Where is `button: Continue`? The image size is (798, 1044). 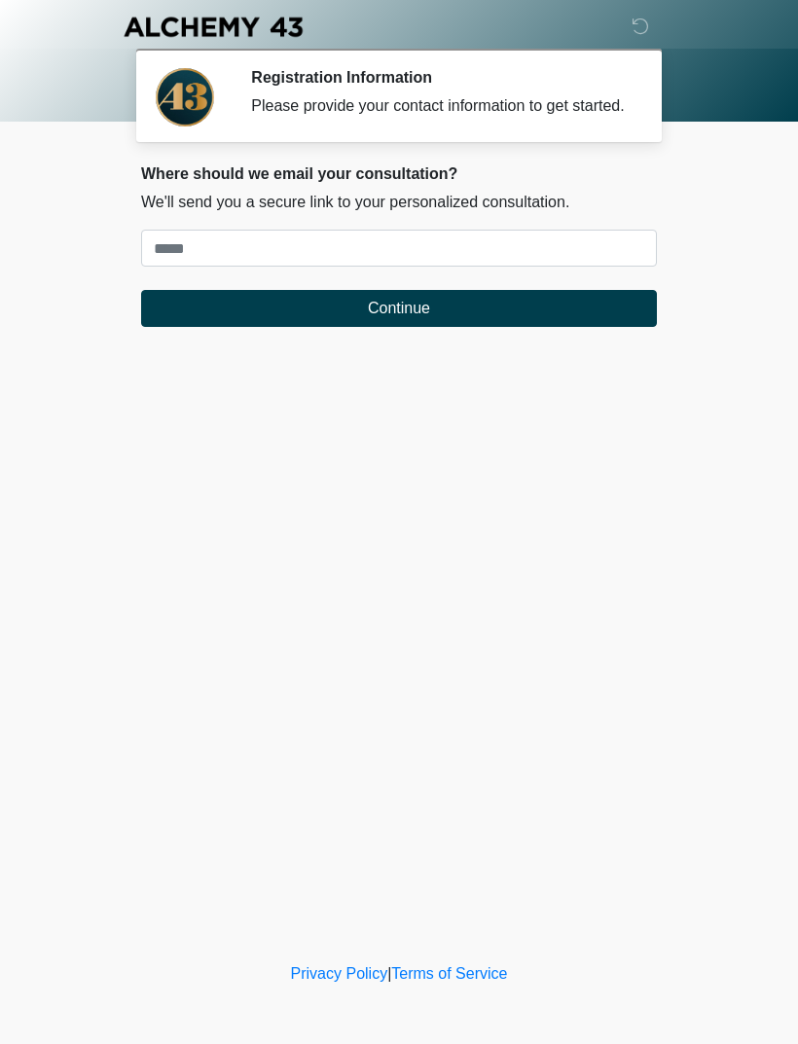
button: Continue is located at coordinates (399, 308).